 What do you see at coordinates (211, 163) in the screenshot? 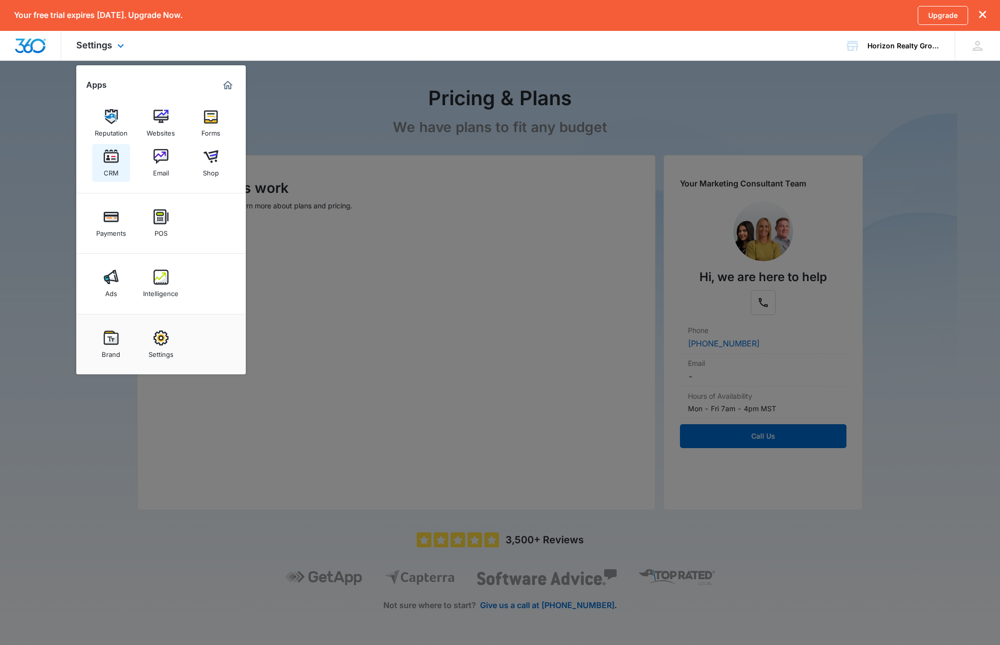
I see `a: Shop` at bounding box center [211, 163].